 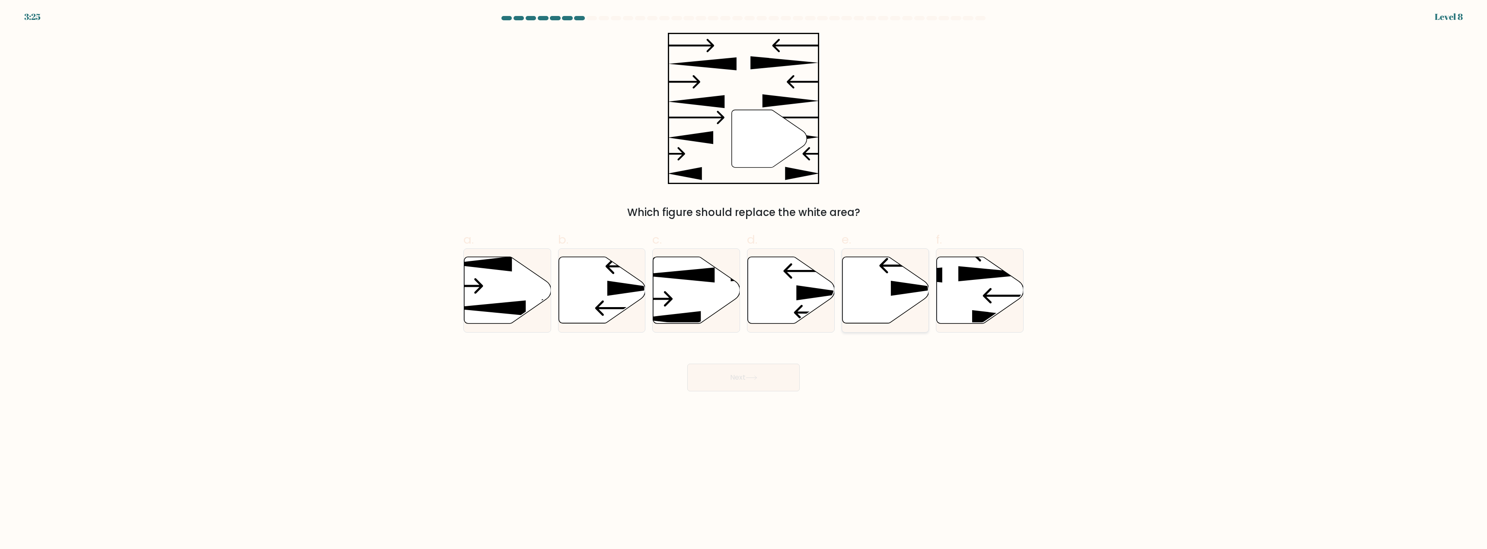 What do you see at coordinates (32, 17) in the screenshot?
I see `div: 3:25` at bounding box center [32, 17].